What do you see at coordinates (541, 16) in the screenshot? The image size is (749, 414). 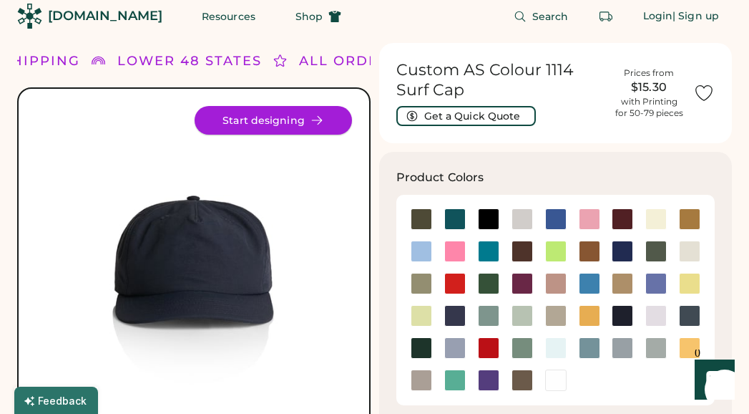 I see `button: Search` at bounding box center [541, 16].